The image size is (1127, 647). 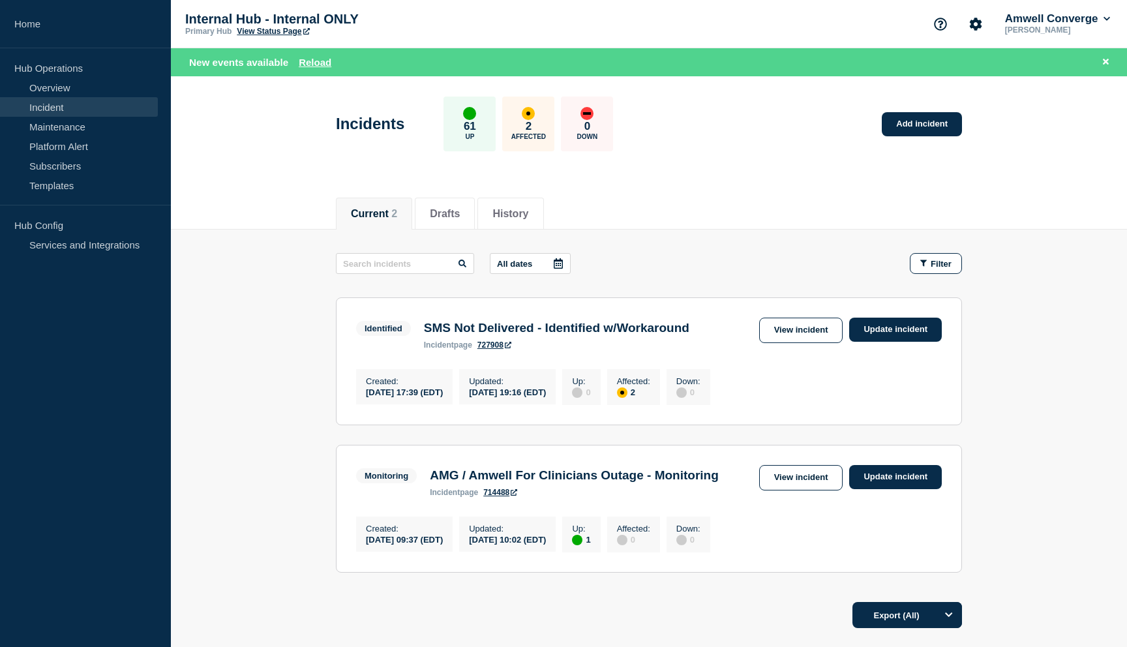 What do you see at coordinates (556, 328) in the screenshot?
I see `h3: SMS Not Delivered - Identified w/Workaround` at bounding box center [556, 328].